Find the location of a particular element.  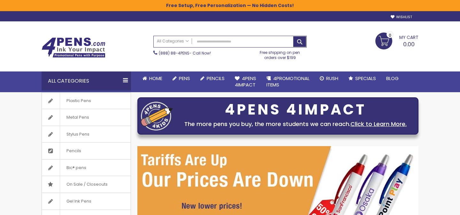

a: 4PROMOTIONALITEMS is located at coordinates (288, 82).